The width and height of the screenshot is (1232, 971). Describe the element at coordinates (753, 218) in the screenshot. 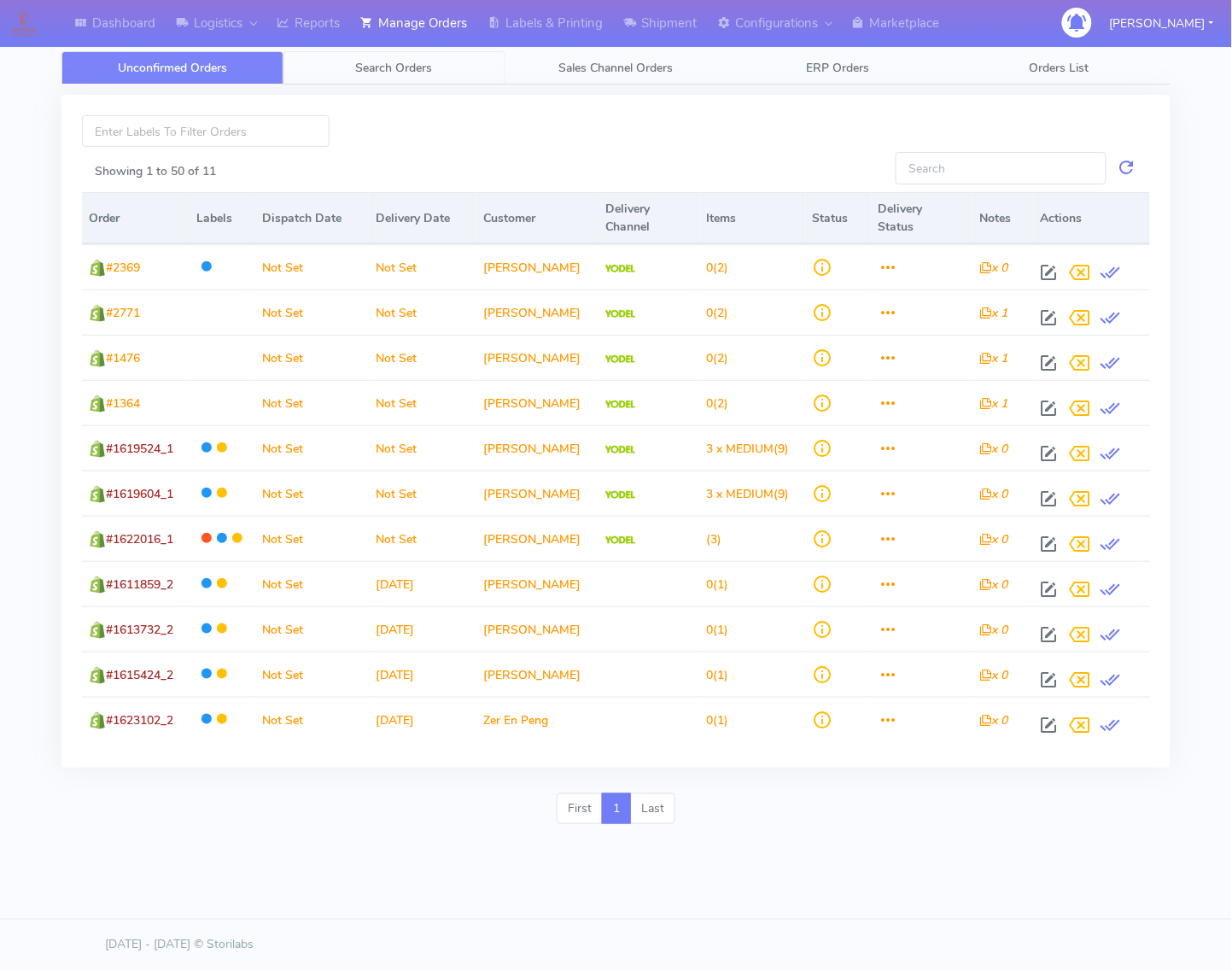

I see `th: Items` at that location.